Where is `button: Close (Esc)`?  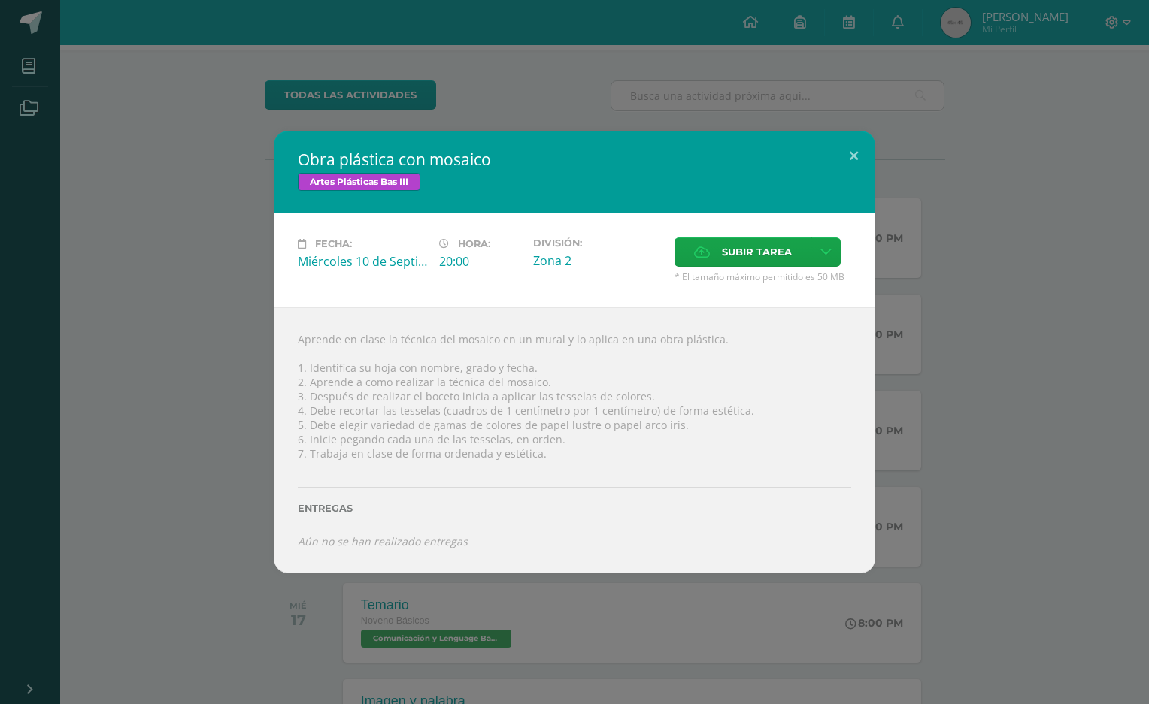 button: Close (Esc) is located at coordinates (853, 156).